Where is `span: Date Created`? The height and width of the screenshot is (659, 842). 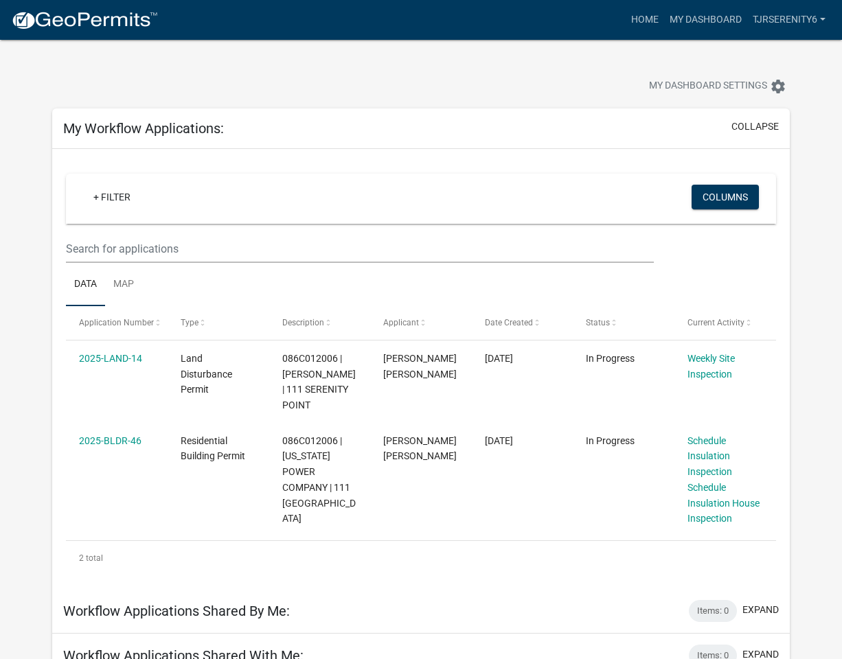
span: Date Created is located at coordinates (509, 323).